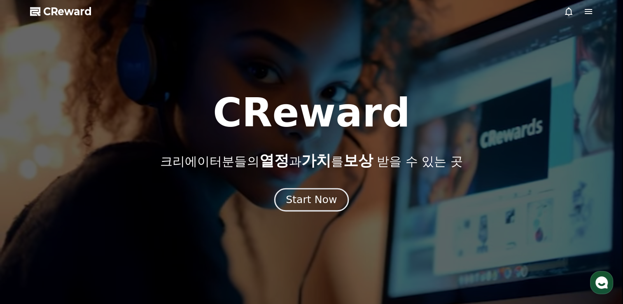  Describe the element at coordinates (28, 251) in the screenshot. I see `span: 홈` at that location.